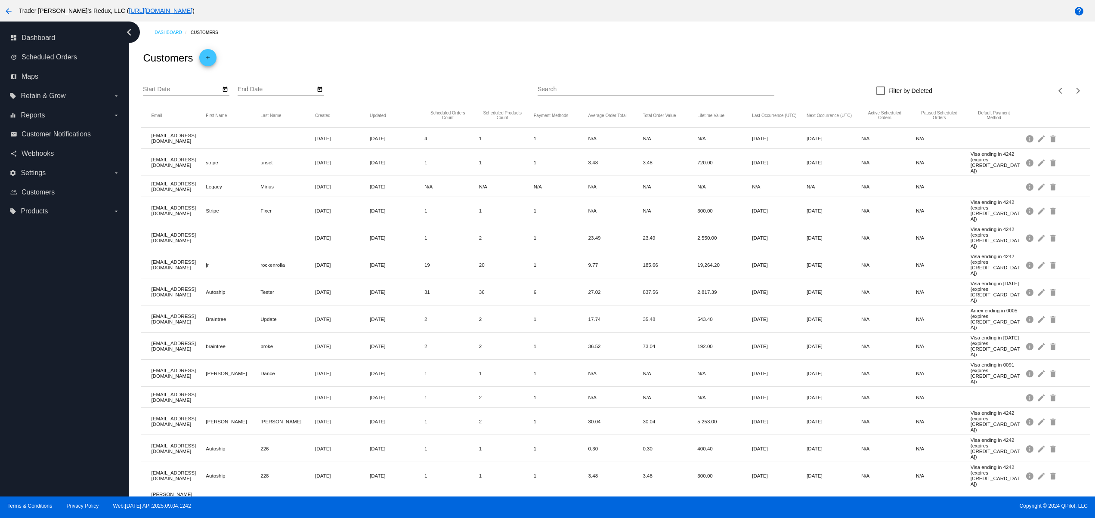 The height and width of the screenshot is (518, 1095). I want to click on span: Customers, so click(38, 192).